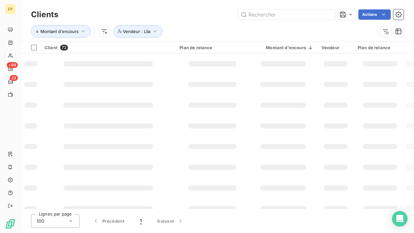 This screenshot has height=233, width=414. What do you see at coordinates (171, 221) in the screenshot?
I see `button: Suivant` at bounding box center [171, 221].